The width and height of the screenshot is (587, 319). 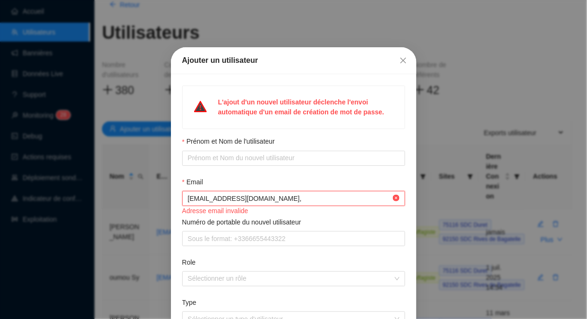 What do you see at coordinates (232, 141) in the screenshot?
I see `label: Prénom et Nom de l'utilisateur` at bounding box center [232, 141].